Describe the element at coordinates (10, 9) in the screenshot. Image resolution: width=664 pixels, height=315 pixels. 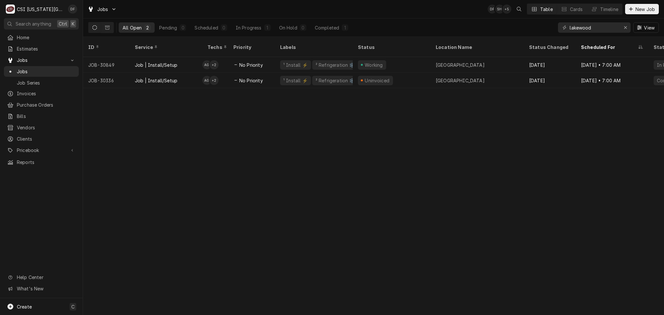
I see `div: CSI Kansas City's Avatar` at that location.